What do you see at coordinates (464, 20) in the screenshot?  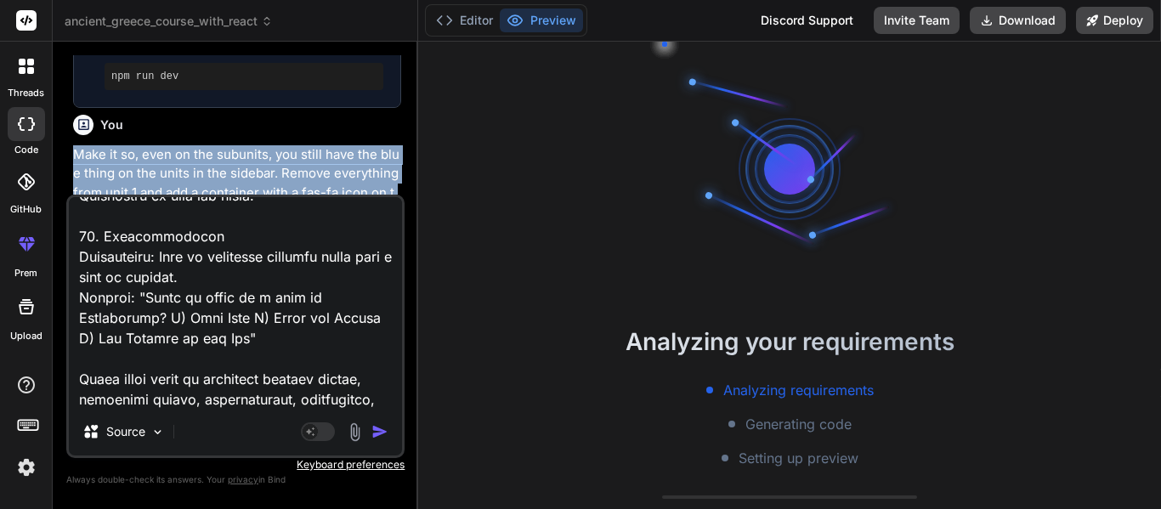 I see `button: Editor` at bounding box center [464, 20].